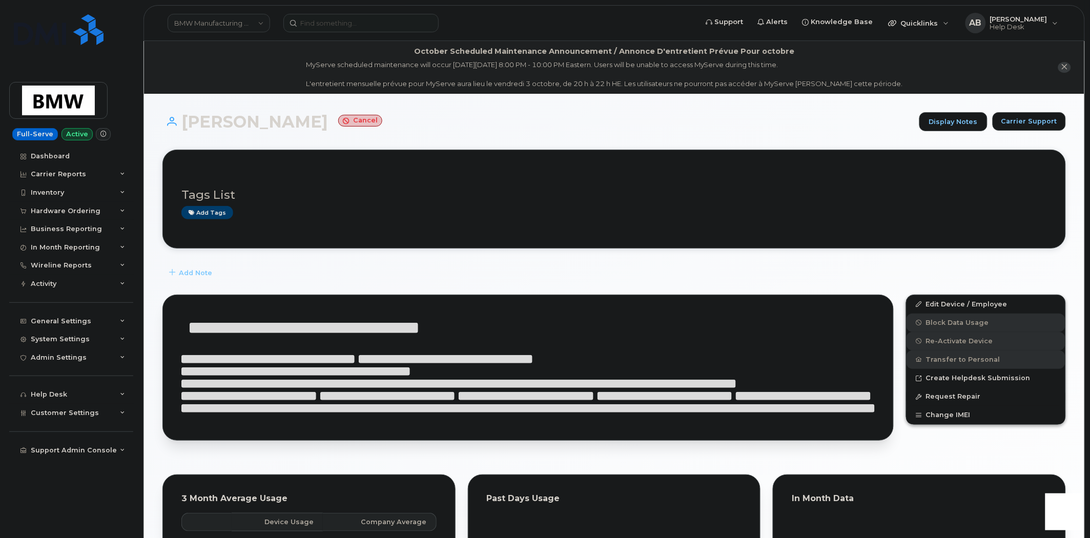 The width and height of the screenshot is (1090, 538). What do you see at coordinates (953, 122) in the screenshot?
I see `a: Display Notes` at bounding box center [953, 122].